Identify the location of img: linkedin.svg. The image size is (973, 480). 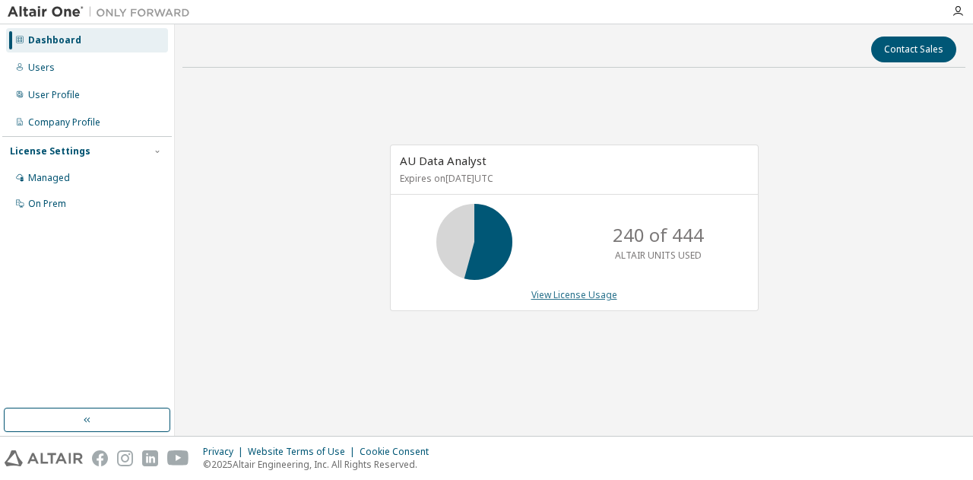
(150, 457).